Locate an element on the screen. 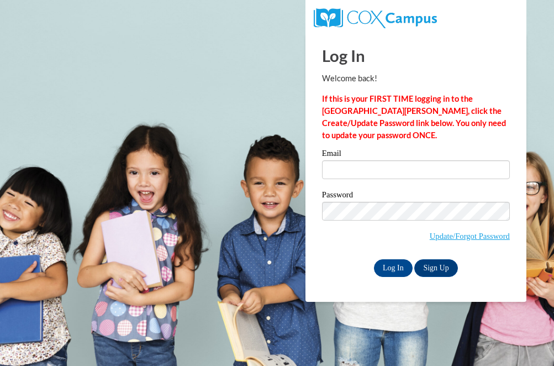 This screenshot has width=554, height=366. label: Email is located at coordinates (416, 155).